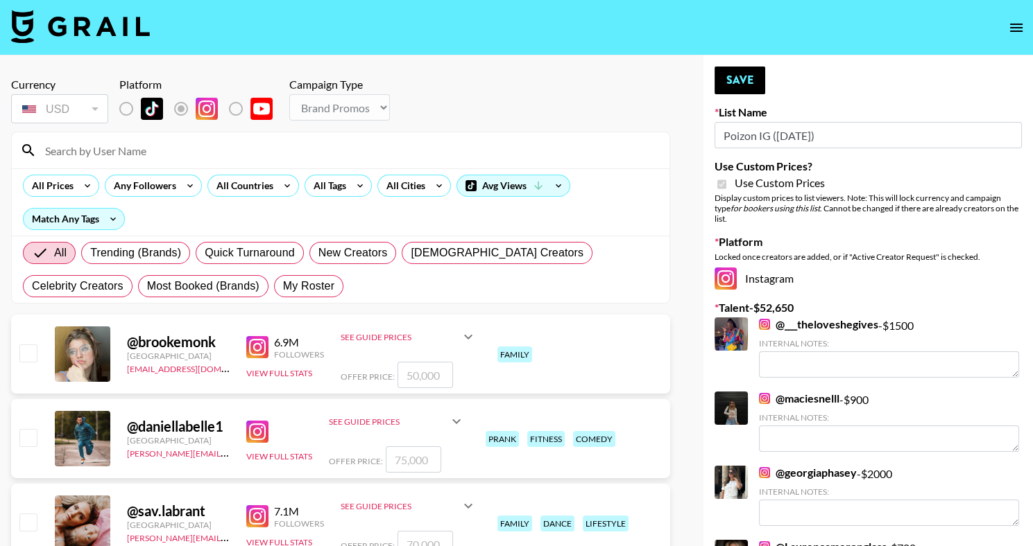 The image size is (1033, 546). I want to click on div: - $ 2000, so click(888, 496).